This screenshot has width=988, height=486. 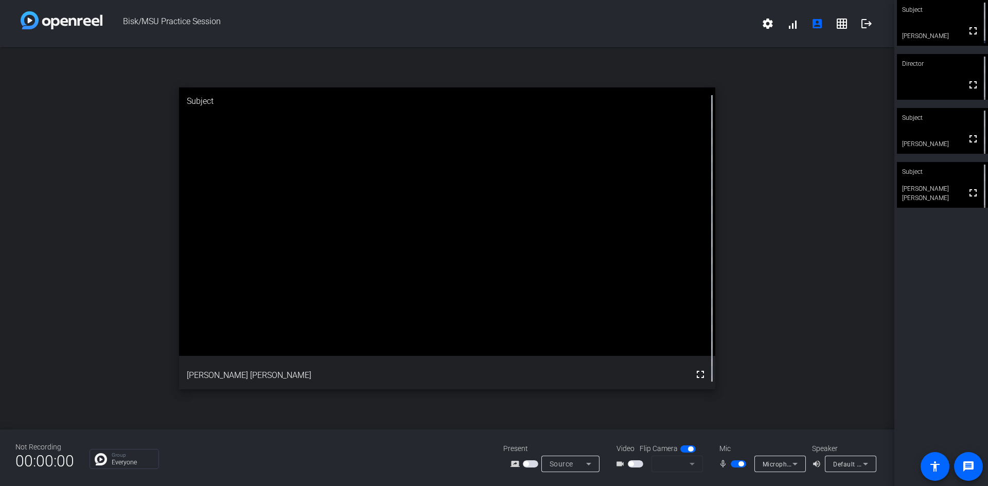 I want to click on div: Mic, so click(x=761, y=449).